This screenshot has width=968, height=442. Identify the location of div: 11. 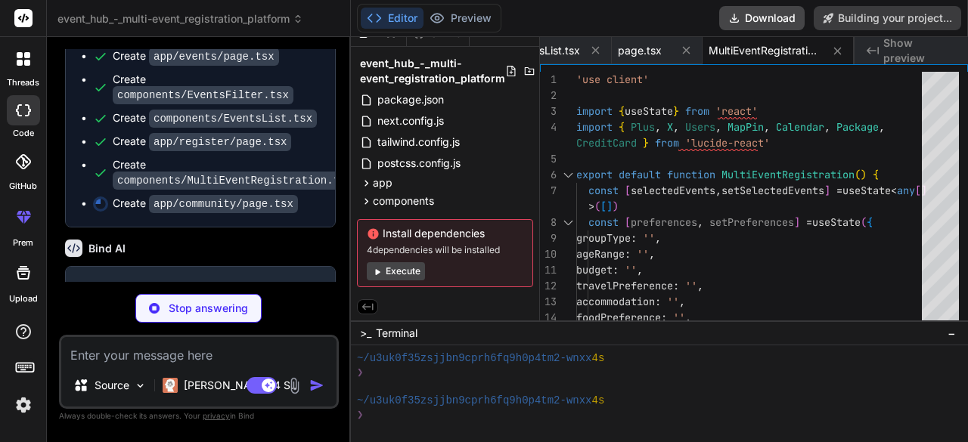
(548, 270).